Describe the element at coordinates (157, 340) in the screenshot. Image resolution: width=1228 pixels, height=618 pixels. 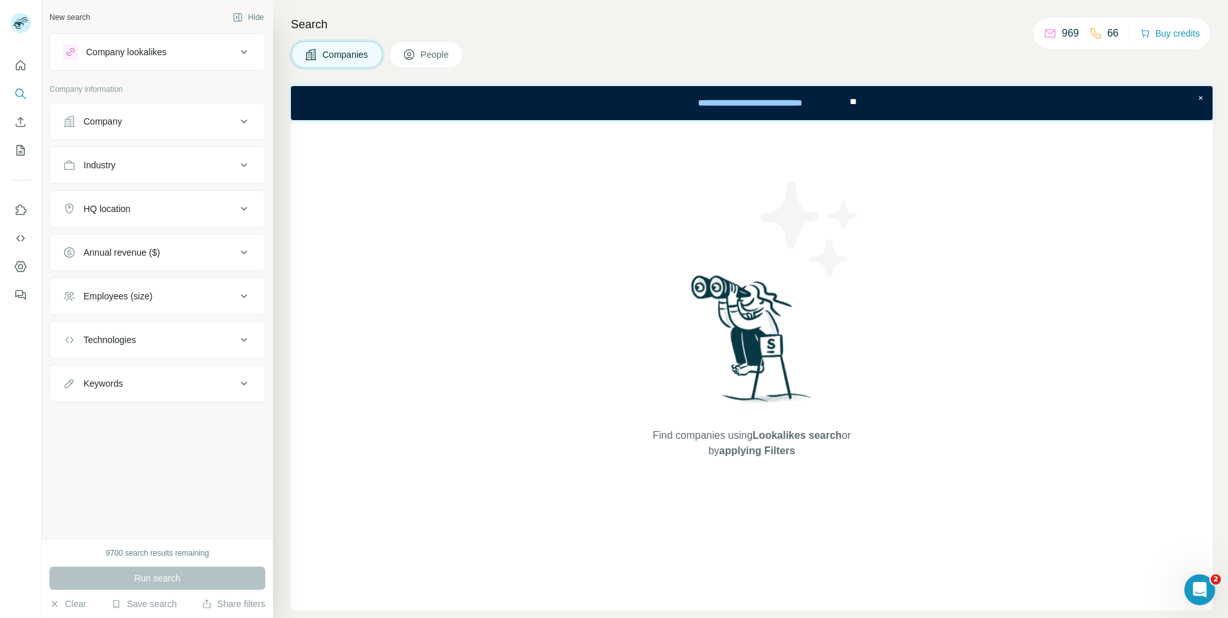
I see `button: Technologies` at that location.